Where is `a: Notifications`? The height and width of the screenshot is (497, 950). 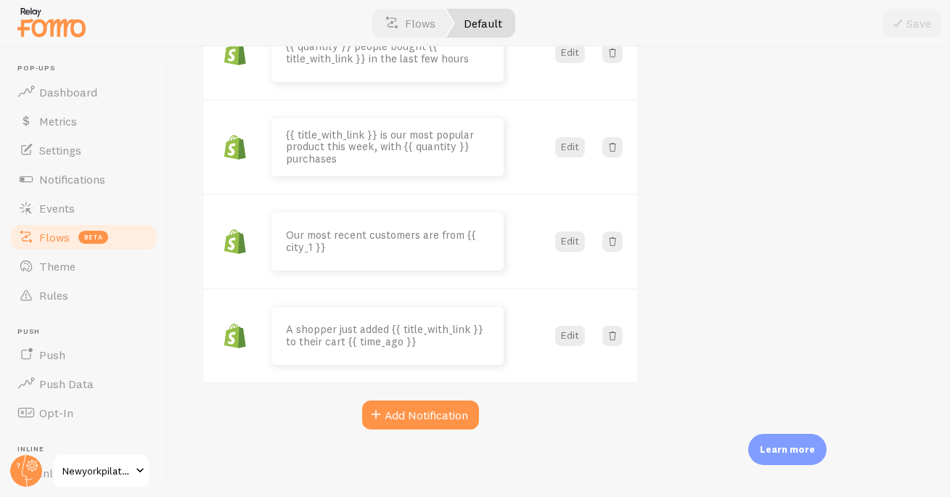
a: Notifications is located at coordinates (83, 179).